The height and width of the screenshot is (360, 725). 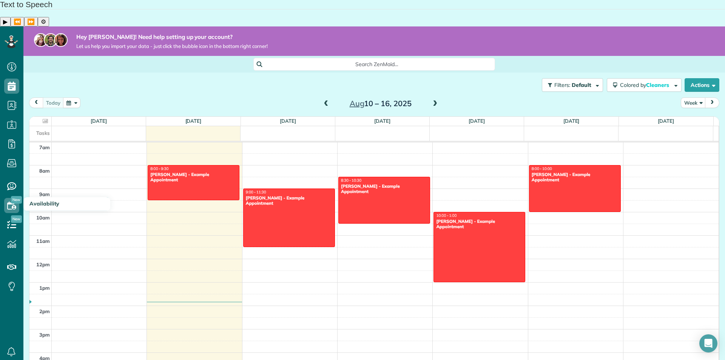 What do you see at coordinates (708, 343) in the screenshot?
I see `div: Open Intercom Messenger` at bounding box center [708, 343].